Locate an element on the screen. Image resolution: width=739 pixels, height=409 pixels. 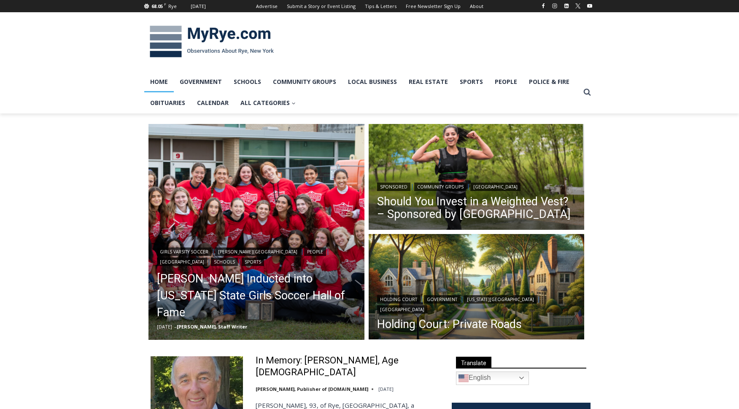
a: Home is located at coordinates (159, 82).